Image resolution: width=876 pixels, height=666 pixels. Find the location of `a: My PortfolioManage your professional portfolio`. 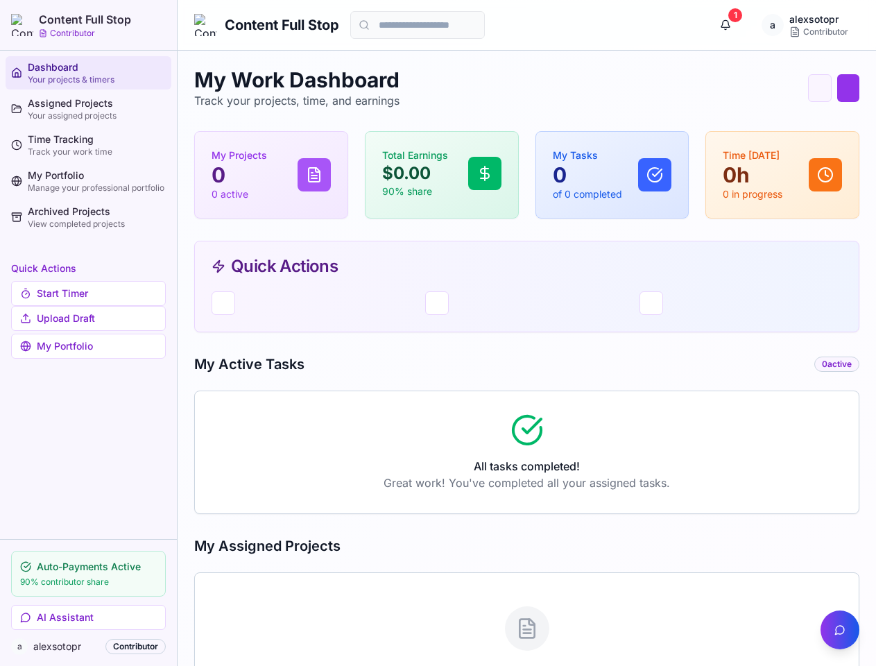

a: My PortfolioManage your professional portfolio is located at coordinates (88, 181).